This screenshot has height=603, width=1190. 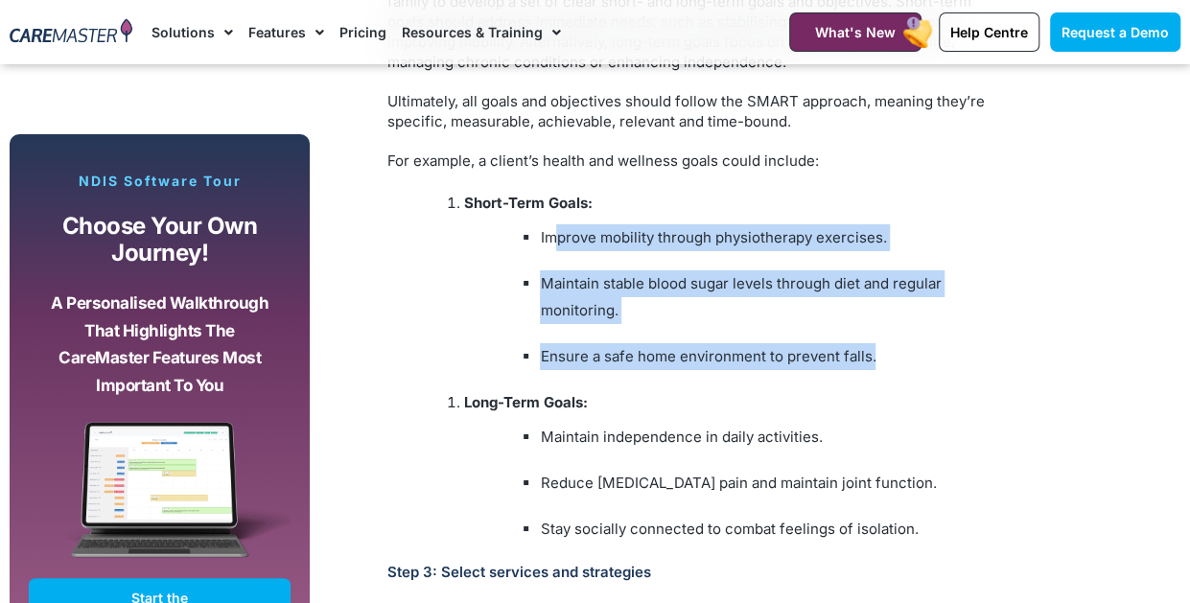 What do you see at coordinates (527, 202) in the screenshot?
I see `strong: Short-Term Goals:` at bounding box center [527, 202].